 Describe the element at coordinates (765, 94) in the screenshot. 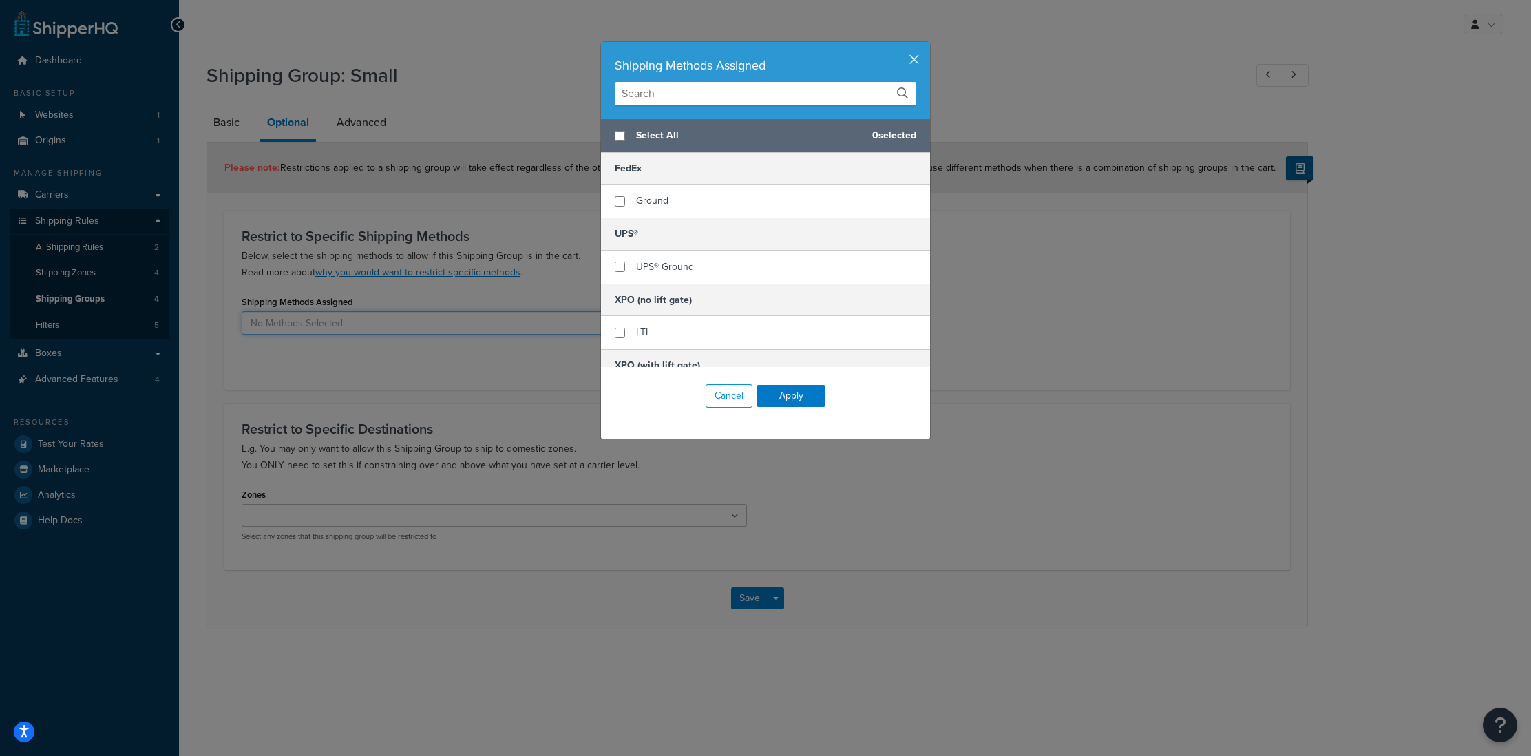

I see `input: Search` at that location.